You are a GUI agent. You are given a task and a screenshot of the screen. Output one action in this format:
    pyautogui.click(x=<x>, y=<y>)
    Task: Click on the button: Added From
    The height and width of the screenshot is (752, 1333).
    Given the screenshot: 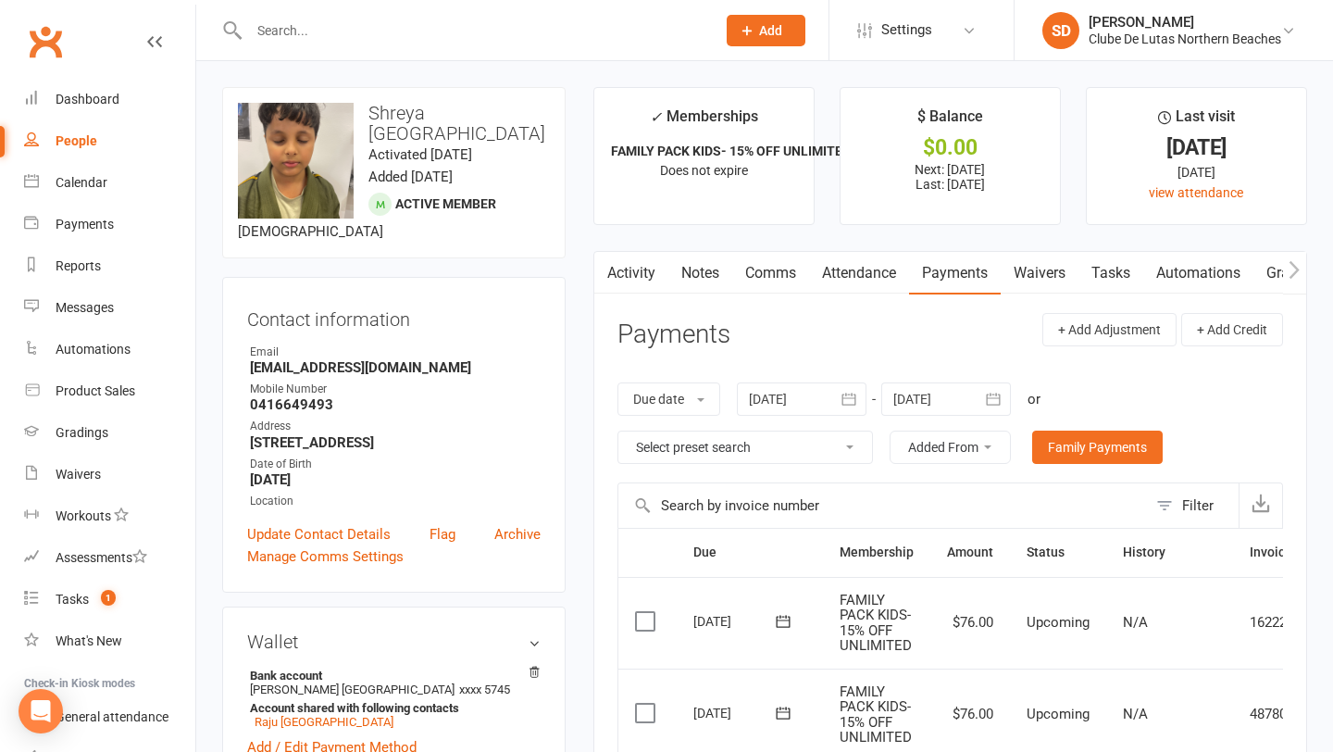 What is the action you would take?
    pyautogui.click(x=950, y=447)
    